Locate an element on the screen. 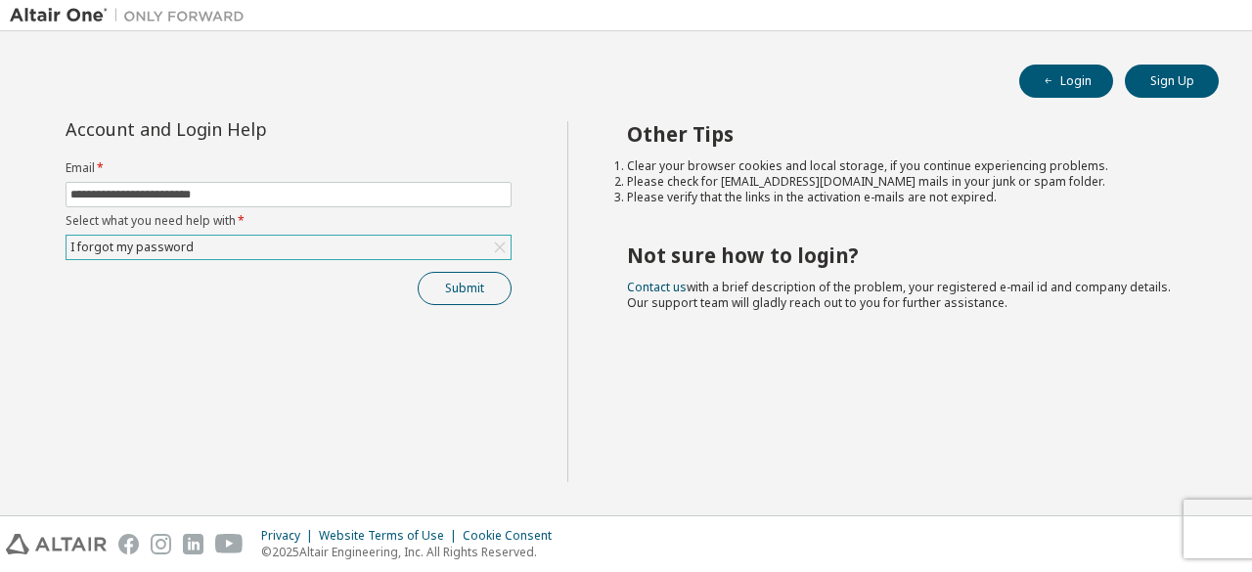  img: linkedin.svg is located at coordinates (193, 544).